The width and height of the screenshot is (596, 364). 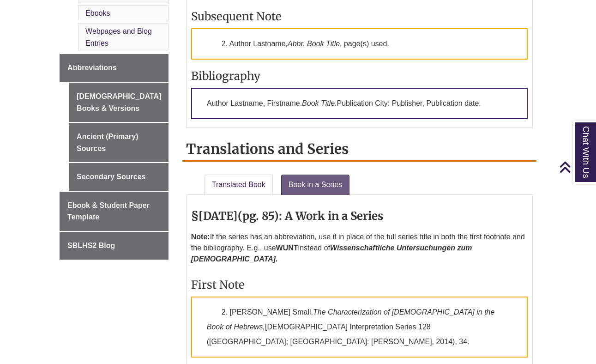 What do you see at coordinates (359, 284) in the screenshot?
I see `h3: First Note` at bounding box center [359, 284].